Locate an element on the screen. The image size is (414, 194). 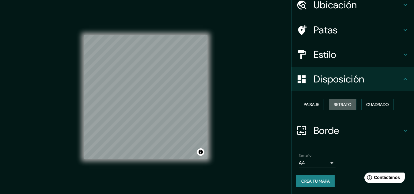
button: Activar o desactivar atribución is located at coordinates (201, 152).